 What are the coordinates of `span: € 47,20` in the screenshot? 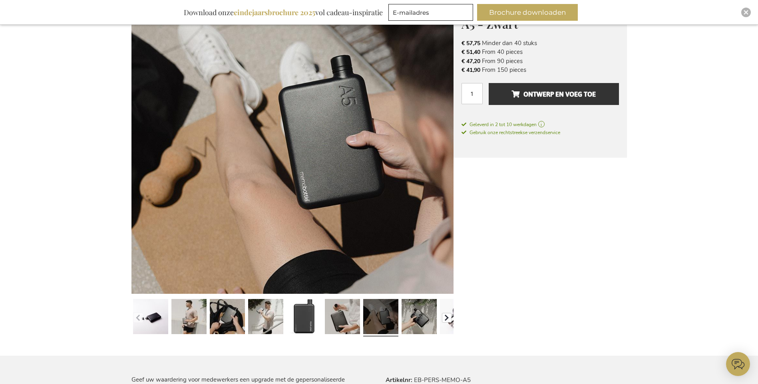 It's located at (470, 61).